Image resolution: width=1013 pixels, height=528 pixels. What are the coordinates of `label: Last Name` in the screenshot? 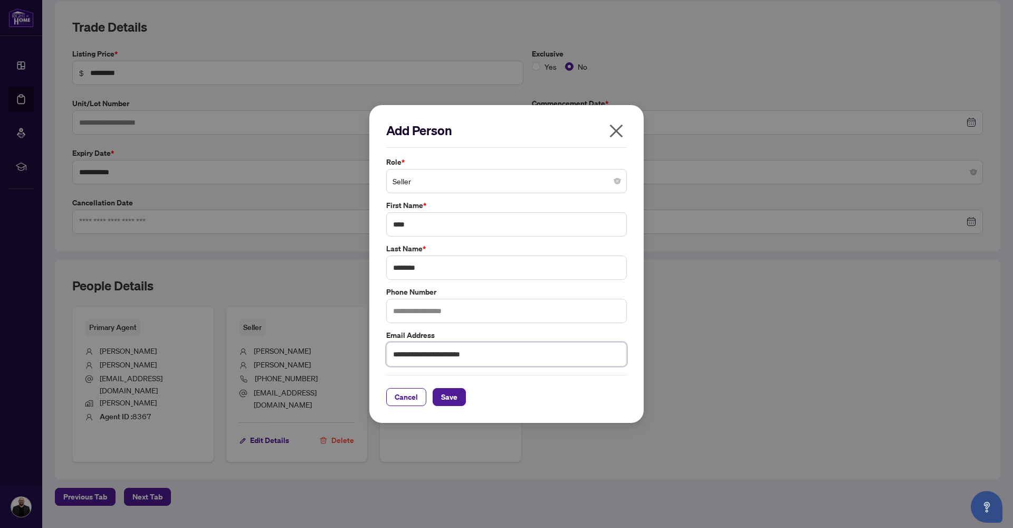 It's located at (507, 249).